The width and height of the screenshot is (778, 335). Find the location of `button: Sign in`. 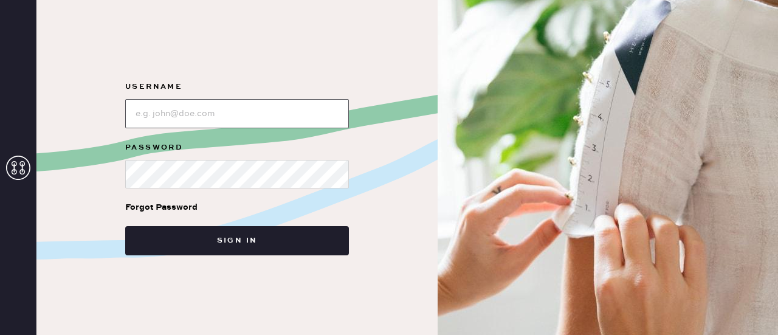

button: Sign in is located at coordinates (237, 241).